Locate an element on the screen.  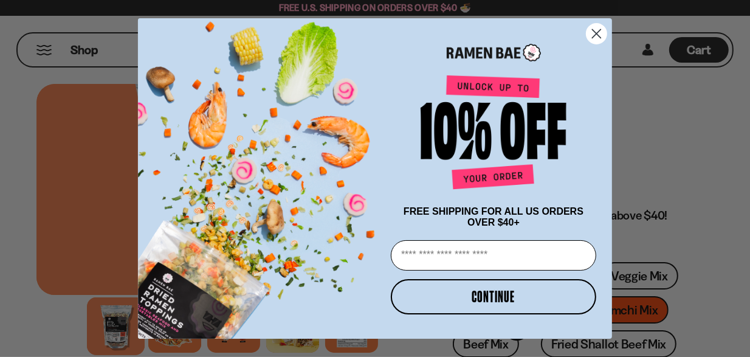
button: Close dialog is located at coordinates (596, 33).